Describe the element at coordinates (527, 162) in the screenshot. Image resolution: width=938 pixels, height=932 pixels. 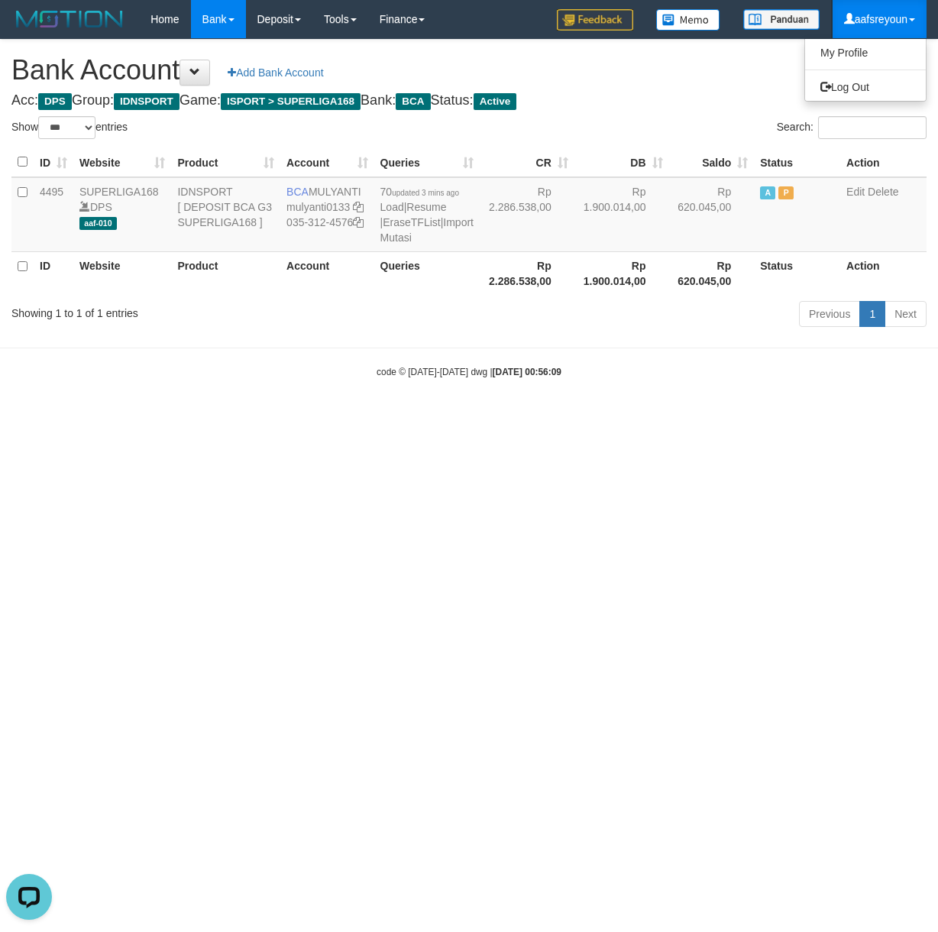
I see `th: CR: activate to sort column ascending` at that location.